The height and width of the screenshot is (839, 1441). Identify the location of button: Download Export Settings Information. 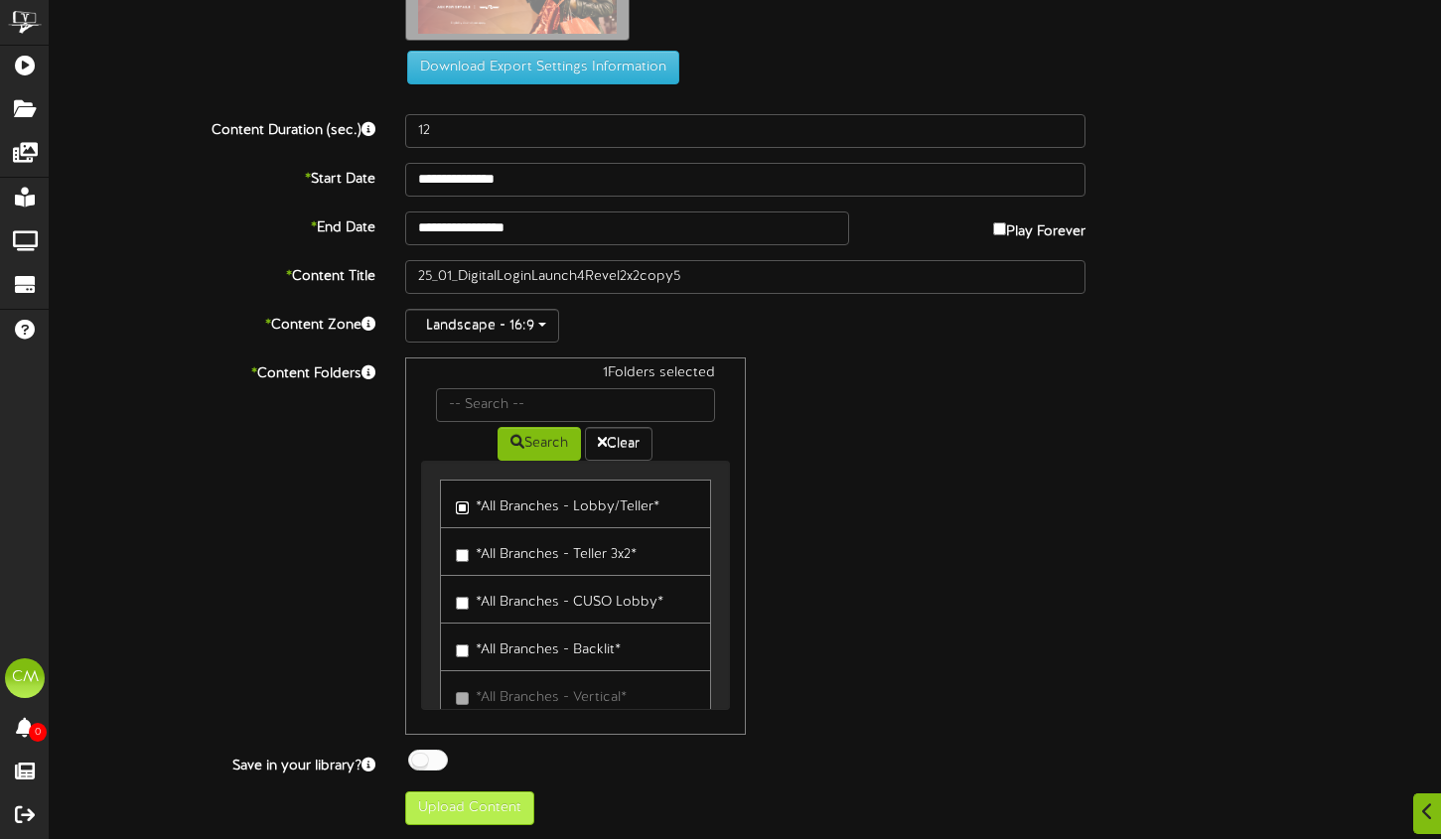
(543, 68).